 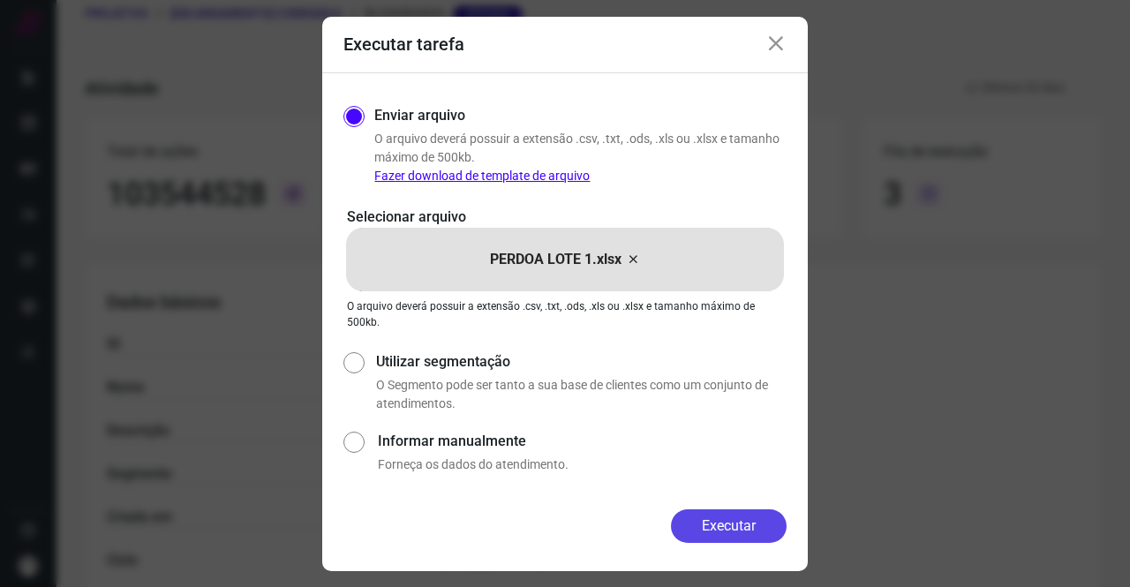 What do you see at coordinates (403, 44) in the screenshot?
I see `h3: Executar tarefa` at bounding box center [403, 44].